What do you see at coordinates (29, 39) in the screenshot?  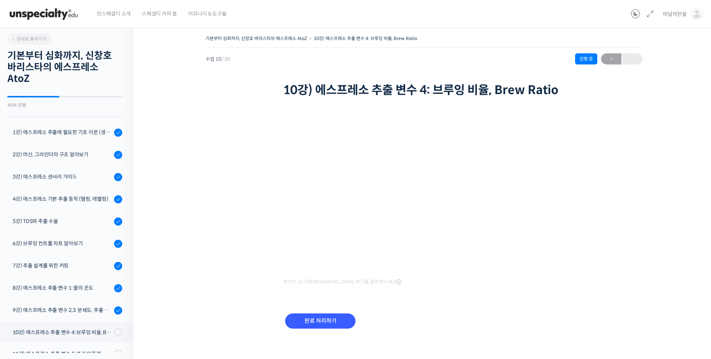 I see `span: 강의로 돌아가기` at bounding box center [29, 39].